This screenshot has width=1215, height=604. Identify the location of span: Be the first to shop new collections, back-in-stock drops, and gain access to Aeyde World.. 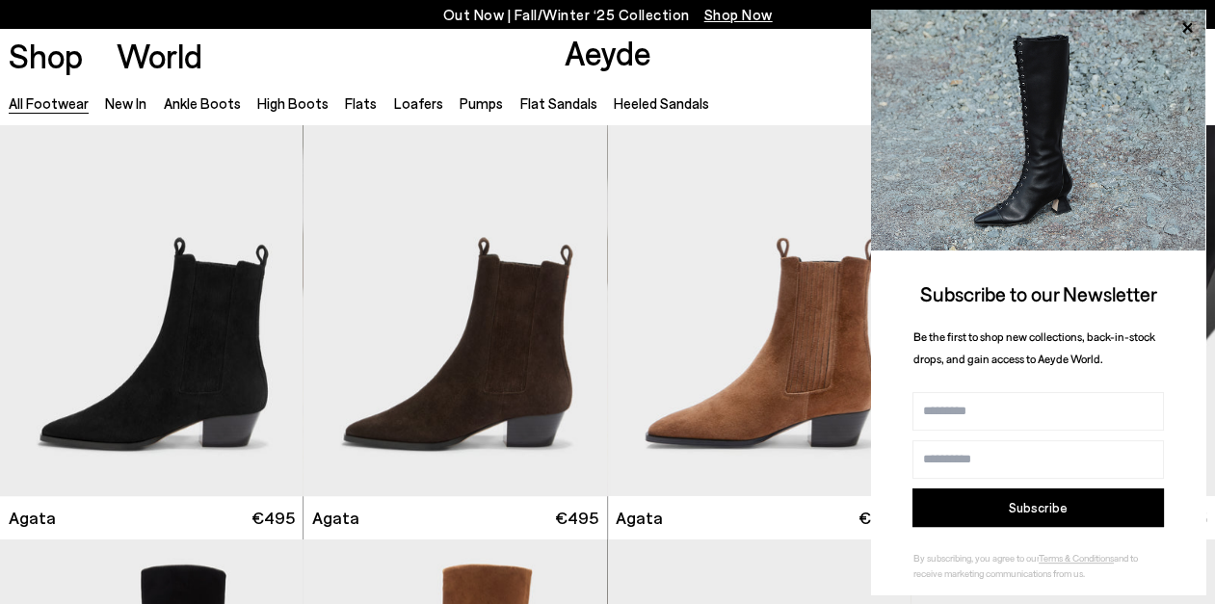
(1034, 347).